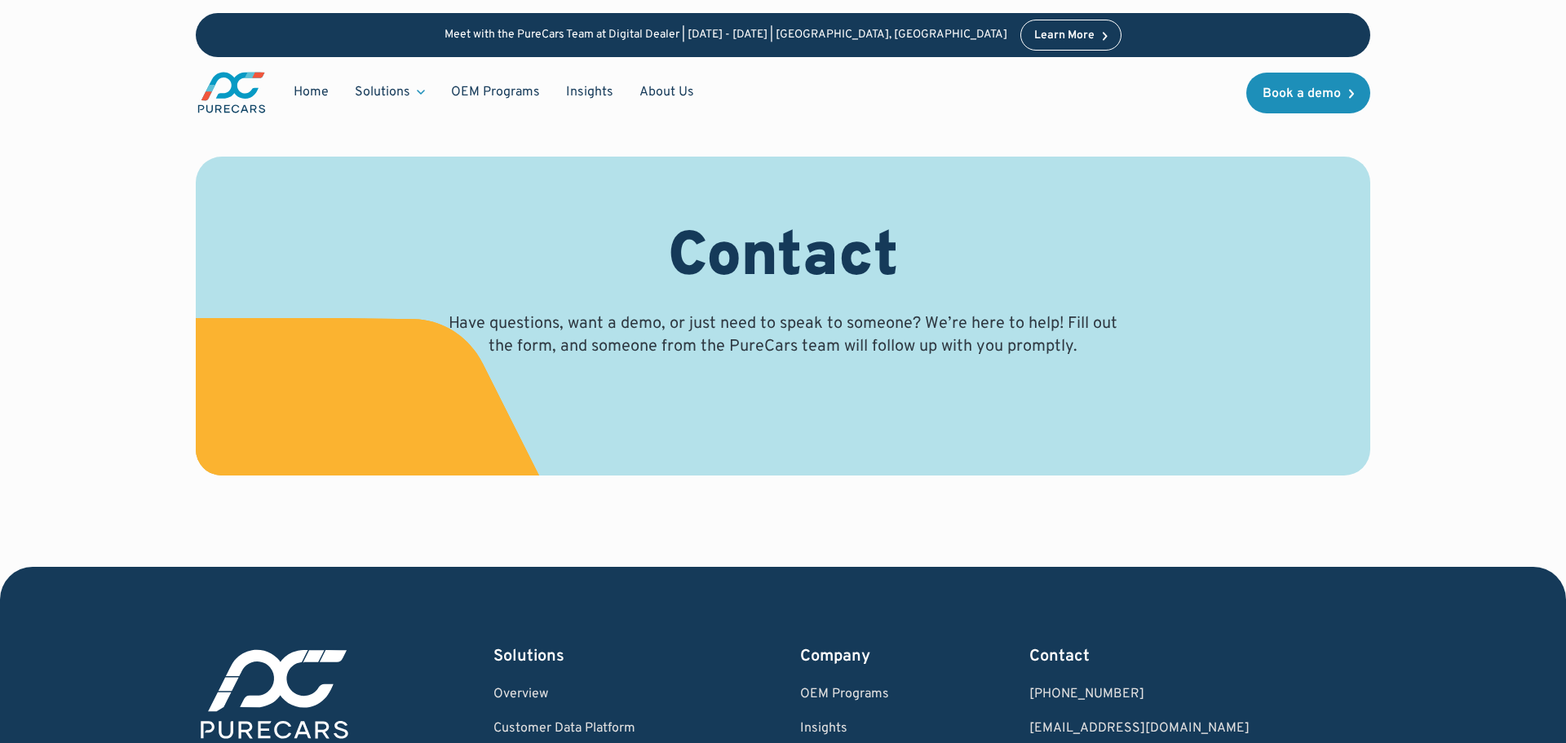  I want to click on div: Company, so click(844, 656).